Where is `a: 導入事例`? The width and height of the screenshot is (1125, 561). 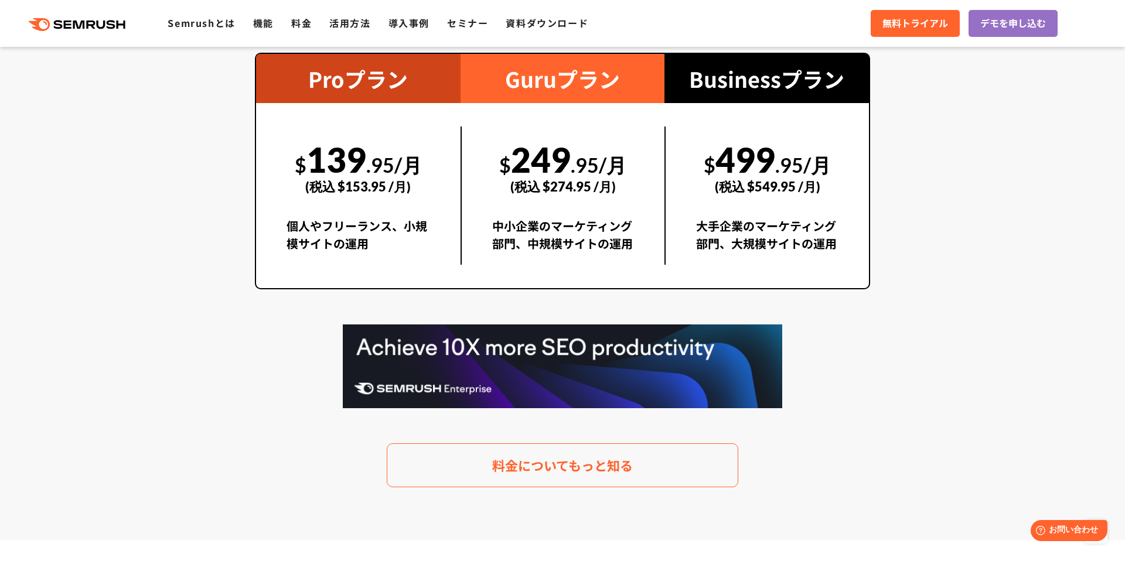 a: 導入事例 is located at coordinates (409, 23).